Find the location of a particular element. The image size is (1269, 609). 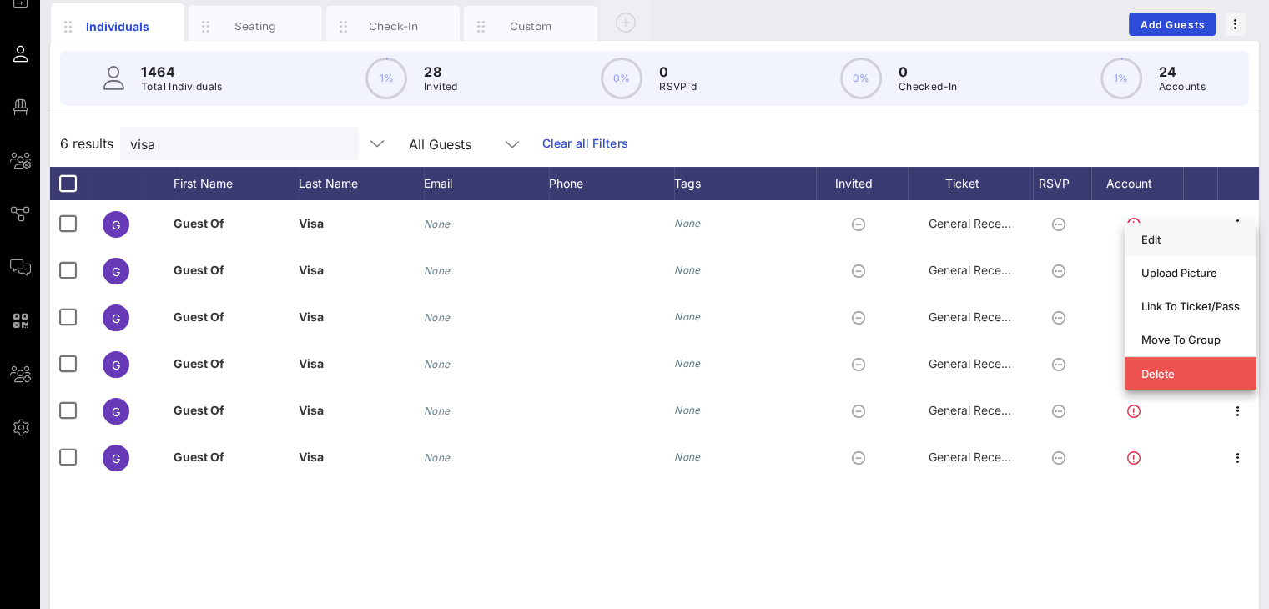

div: Account is located at coordinates (1137, 184).